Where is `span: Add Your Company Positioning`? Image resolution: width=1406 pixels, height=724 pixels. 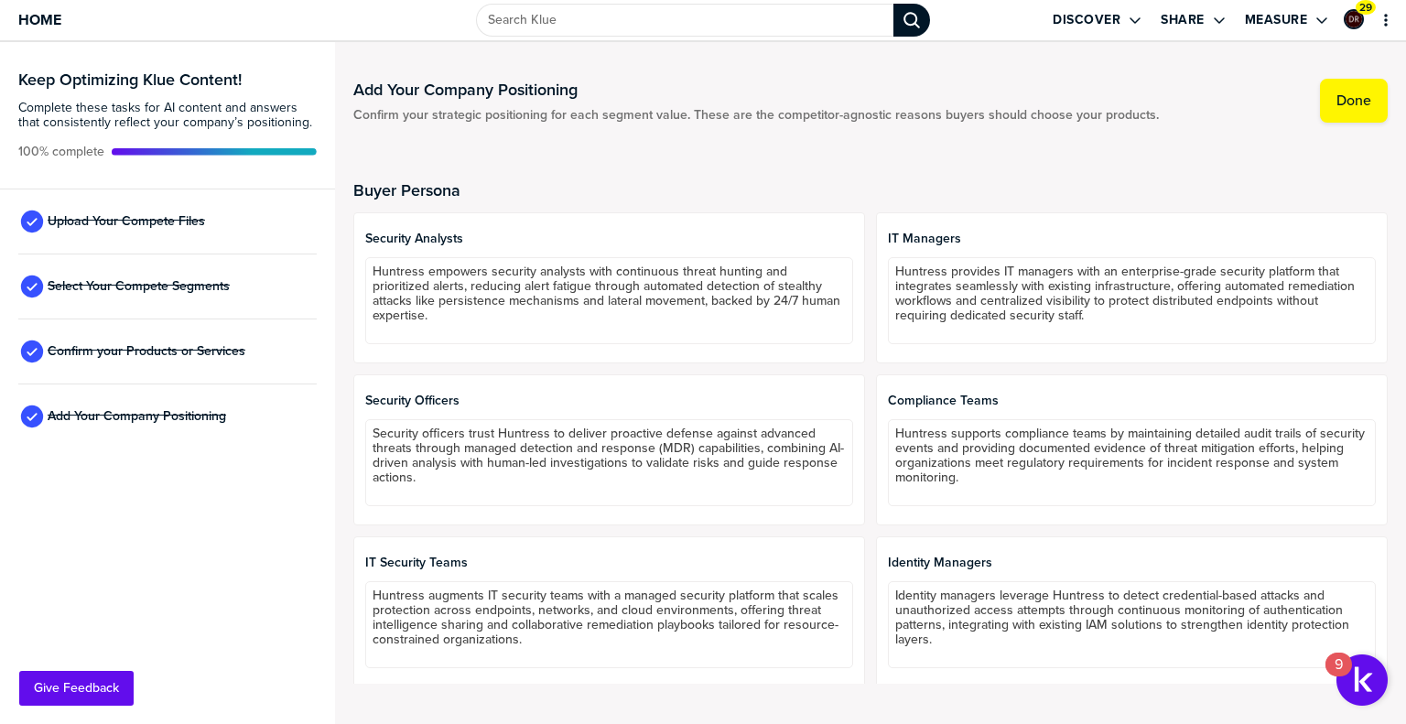 span: Add Your Company Positioning is located at coordinates (136, 416).